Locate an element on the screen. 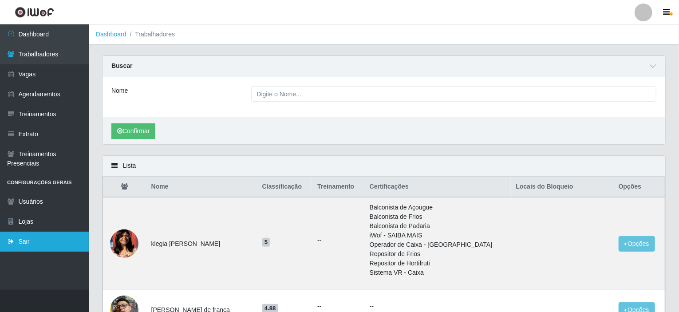 Image resolution: width=679 pixels, height=312 pixels. span: 5 is located at coordinates (266, 242).